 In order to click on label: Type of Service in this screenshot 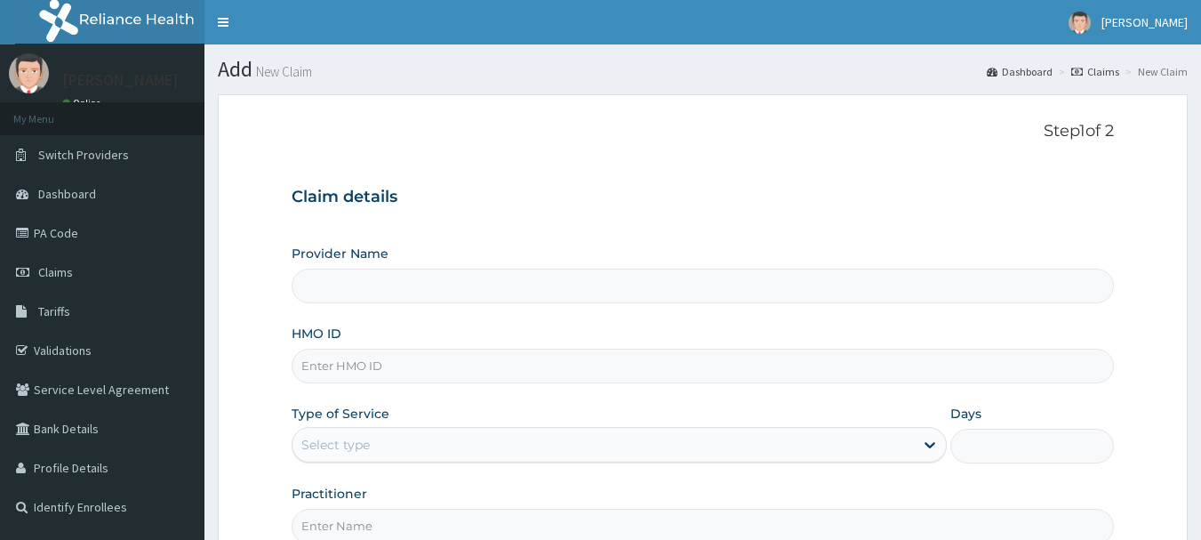, I will do `click(341, 413)`.